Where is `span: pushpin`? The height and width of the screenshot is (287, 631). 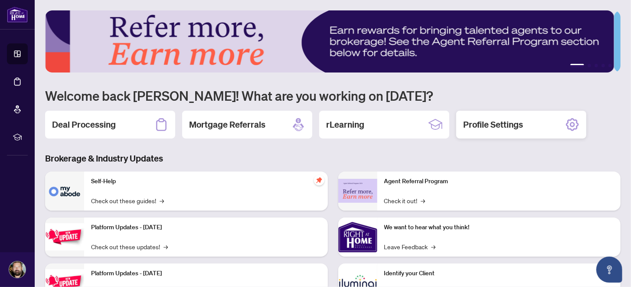 span: pushpin is located at coordinates (319, 180).